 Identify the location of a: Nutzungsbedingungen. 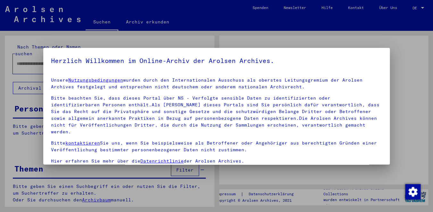
(96, 80).